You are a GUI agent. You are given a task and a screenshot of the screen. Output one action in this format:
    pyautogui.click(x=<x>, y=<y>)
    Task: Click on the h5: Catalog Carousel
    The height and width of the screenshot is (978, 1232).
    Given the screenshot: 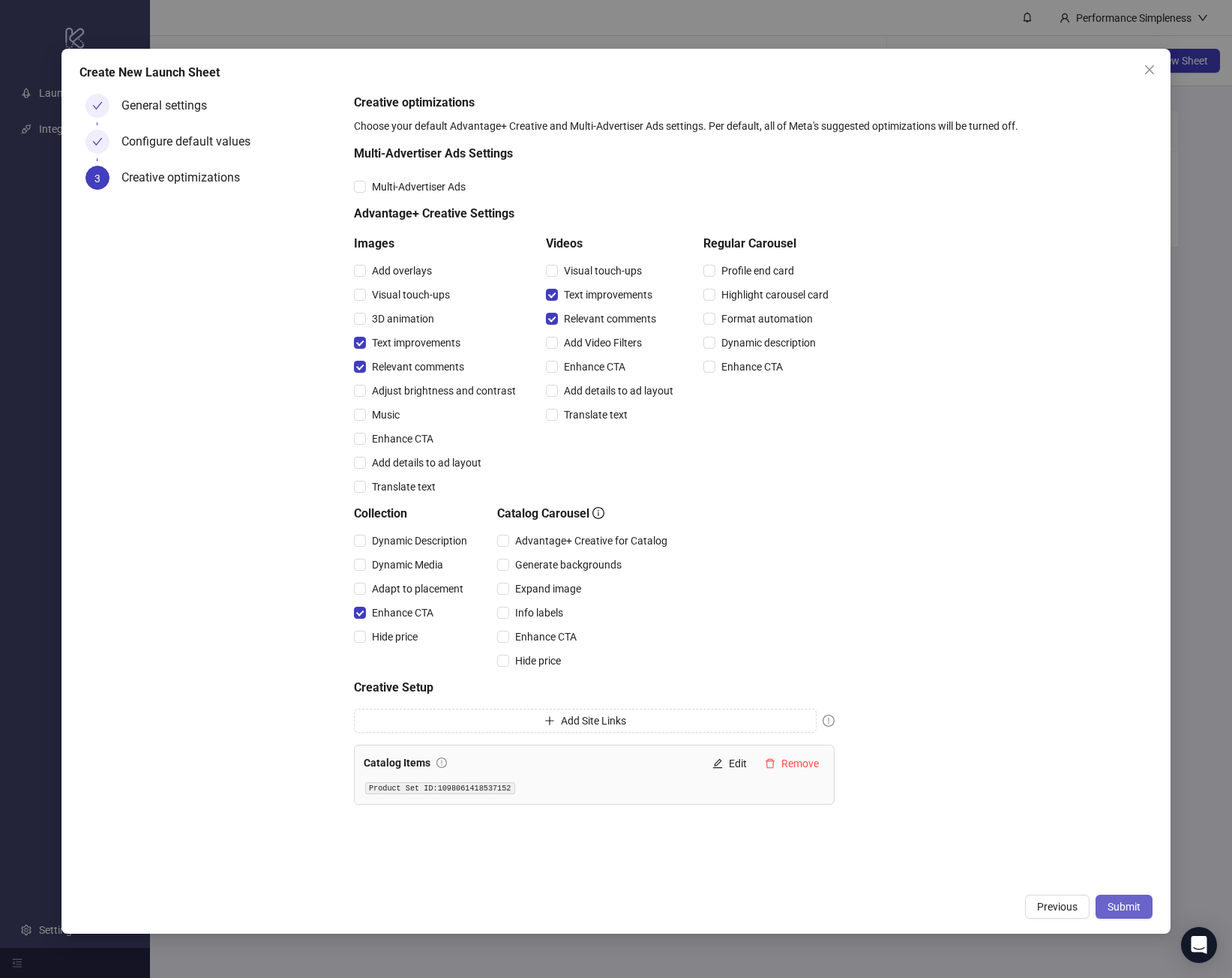 What is the action you would take?
    pyautogui.click(x=585, y=513)
    